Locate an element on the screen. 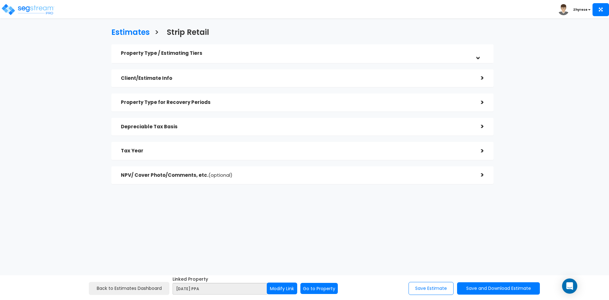 This screenshot has width=609, height=300. b: Zhyrese is located at coordinates (580, 10).